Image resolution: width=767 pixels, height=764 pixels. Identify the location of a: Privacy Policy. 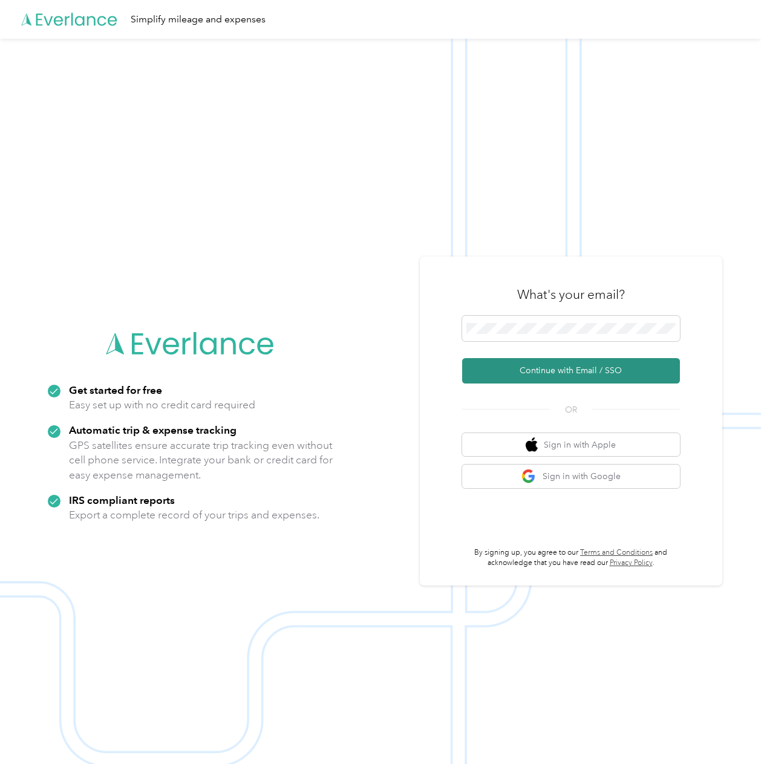
(631, 563).